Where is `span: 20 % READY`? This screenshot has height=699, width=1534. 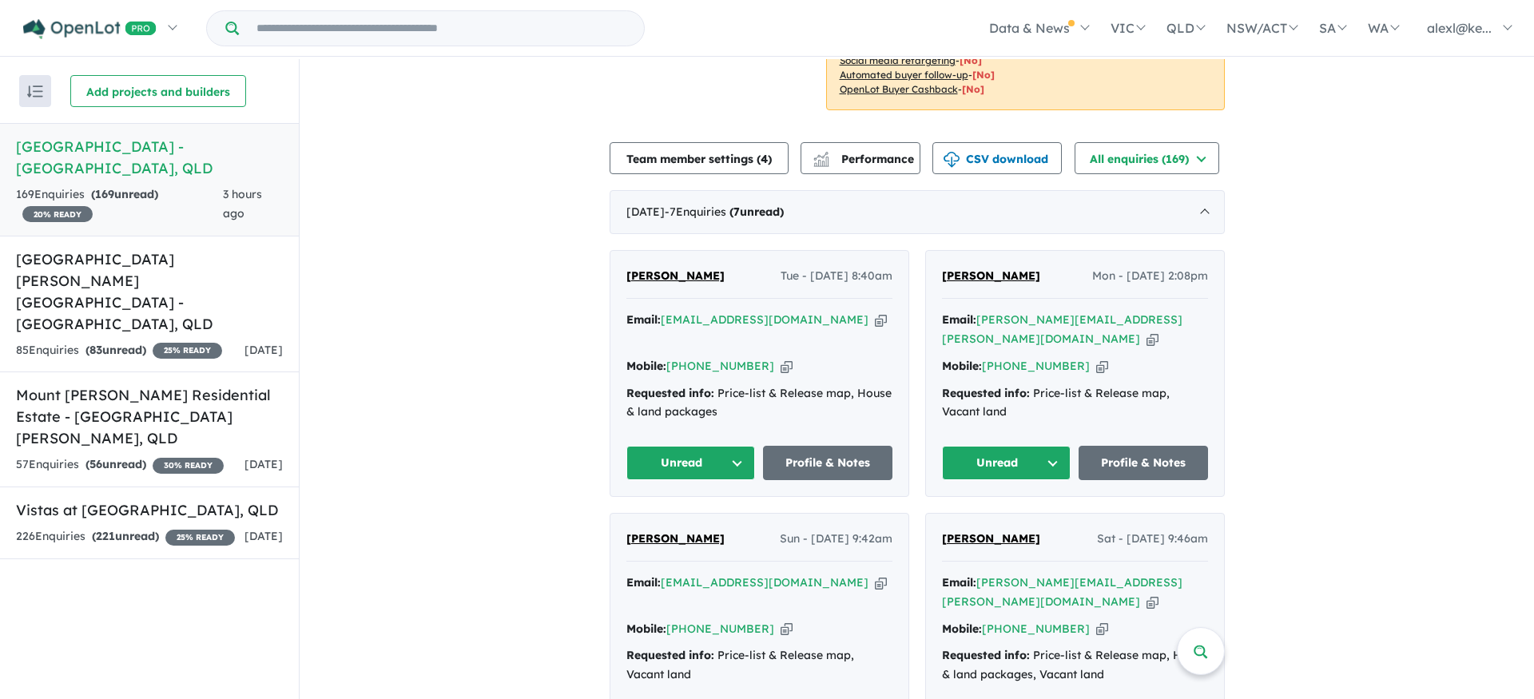 span: 20 % READY is located at coordinates (58, 214).